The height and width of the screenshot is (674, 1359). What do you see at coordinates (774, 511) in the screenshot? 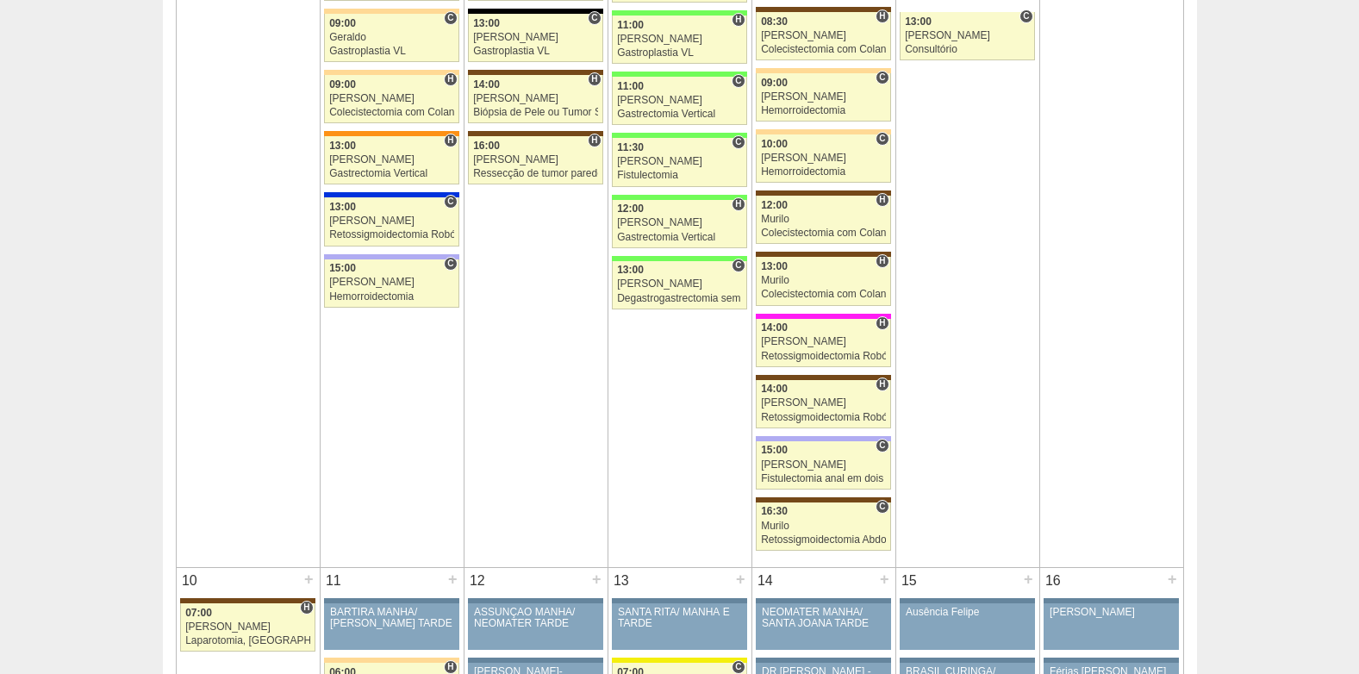
I see `span: 16:30` at bounding box center [774, 511].